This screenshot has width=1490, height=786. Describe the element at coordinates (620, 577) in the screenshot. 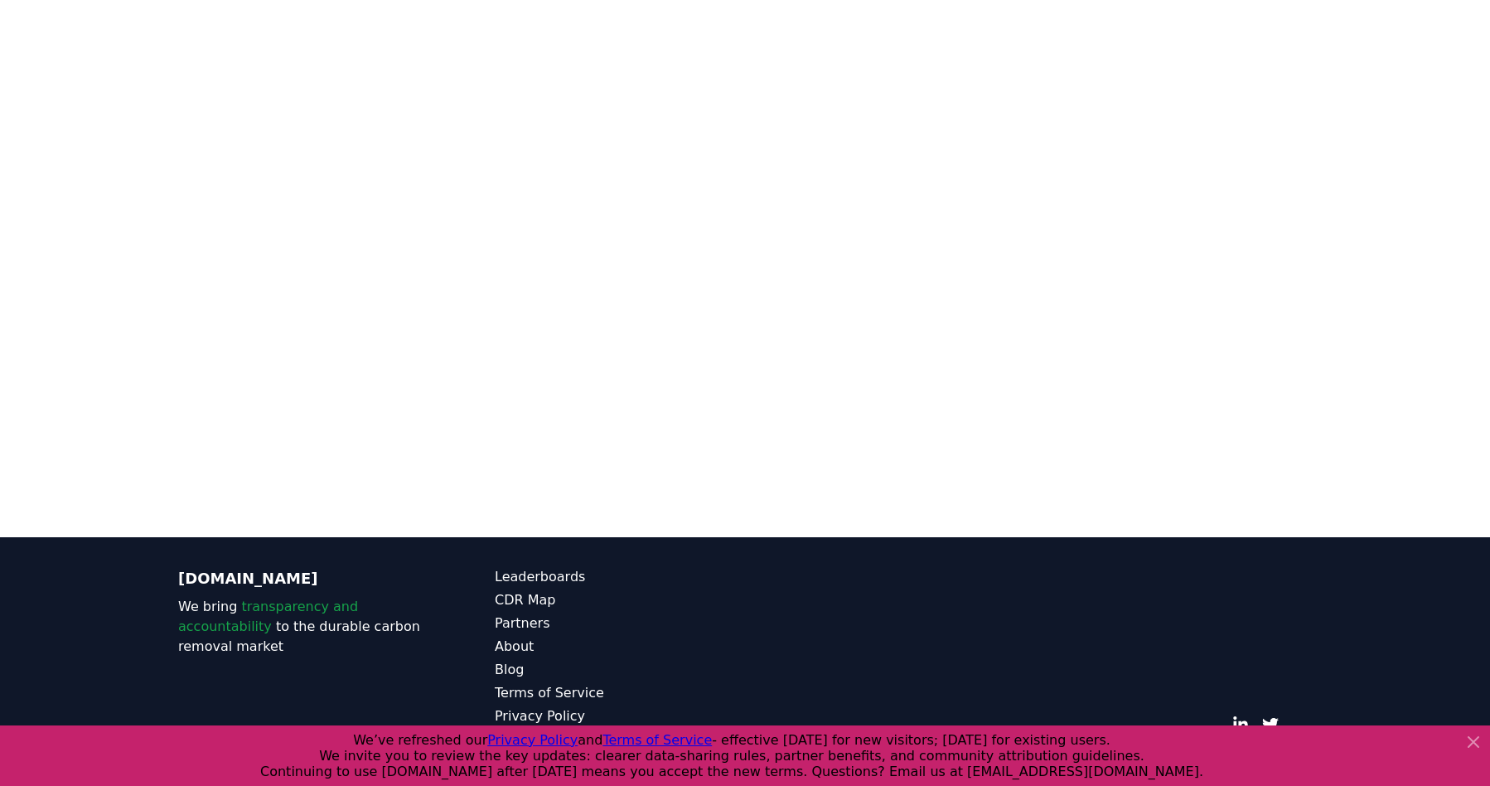

I see `a: Leaderboards` at that location.